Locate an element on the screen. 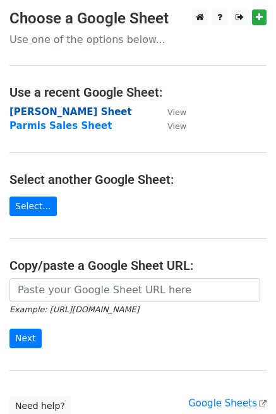  div: Chat Widget is located at coordinates (245, 384).